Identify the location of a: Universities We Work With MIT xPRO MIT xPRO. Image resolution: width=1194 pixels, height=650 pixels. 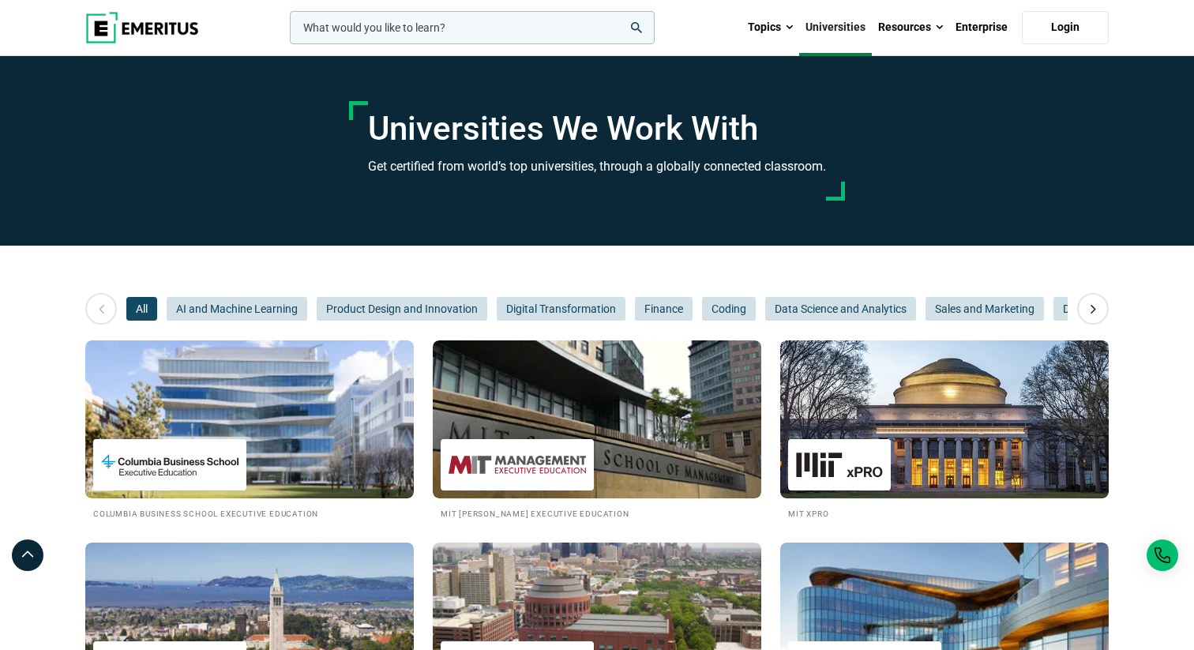
(944, 429).